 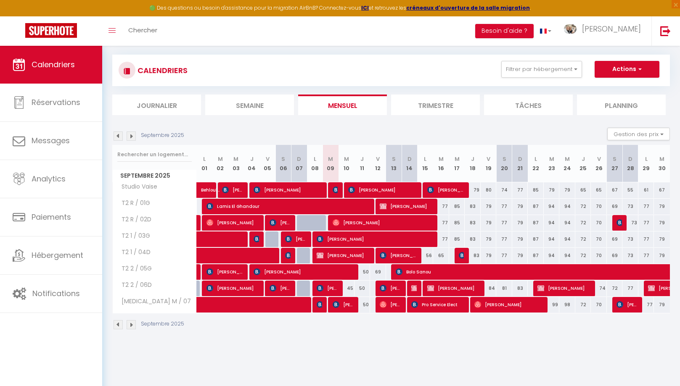 What do you see at coordinates (143, 30) in the screenshot?
I see `span: Chercher` at bounding box center [143, 30].